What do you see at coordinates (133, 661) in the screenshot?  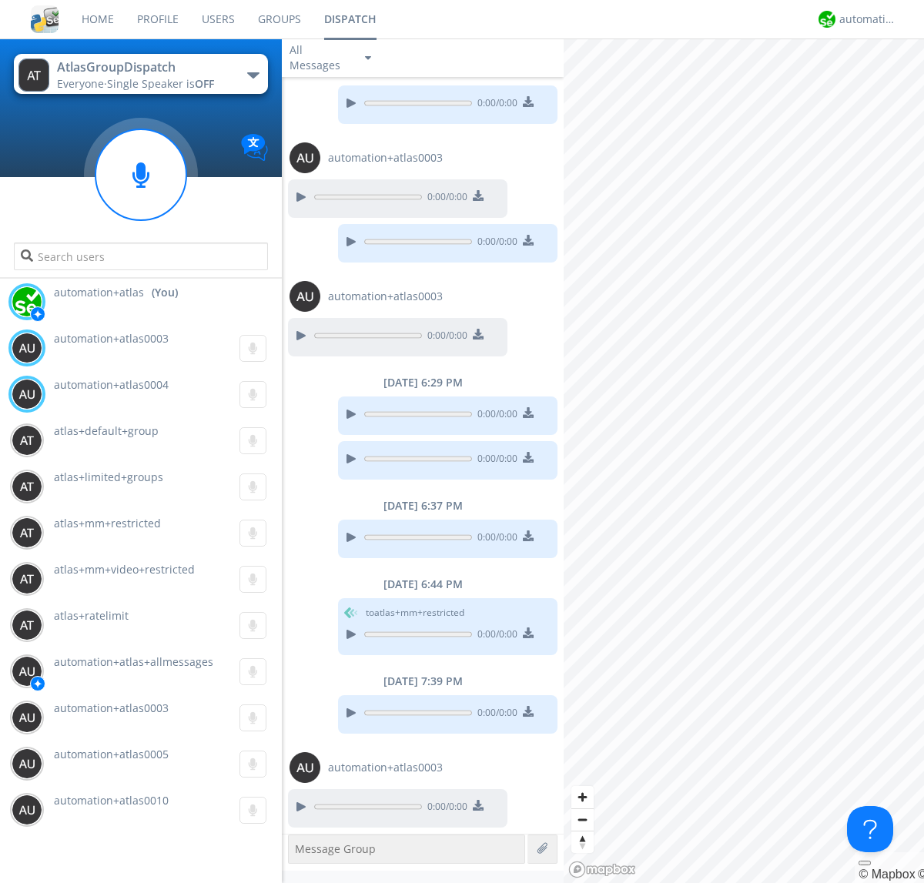 I see `span: automation+atlas+allmessages` at bounding box center [133, 661].